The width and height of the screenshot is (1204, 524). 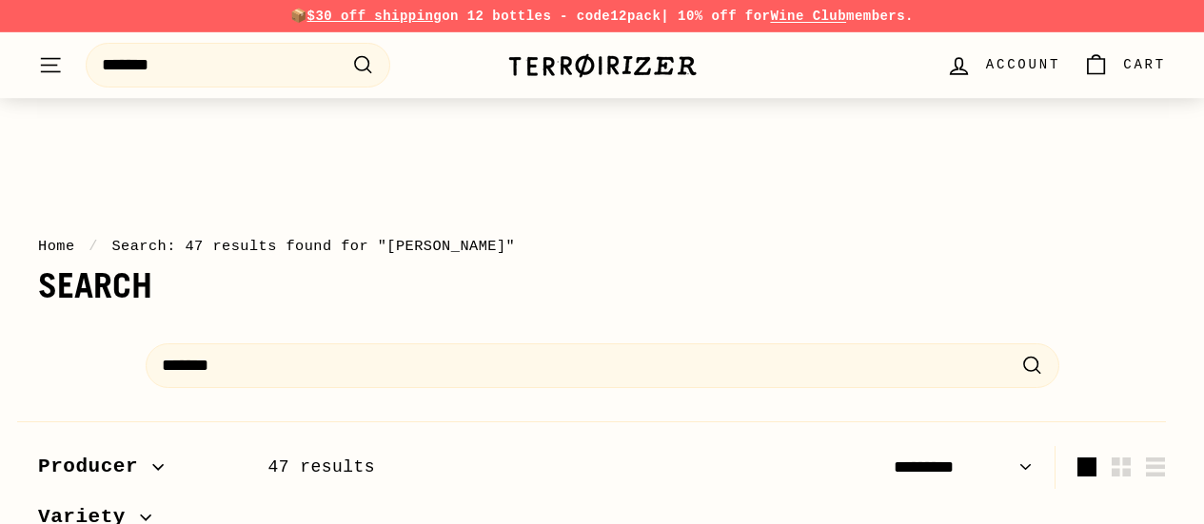 What do you see at coordinates (601, 246) in the screenshot?
I see `nav: breadcrumbs` at bounding box center [601, 246].